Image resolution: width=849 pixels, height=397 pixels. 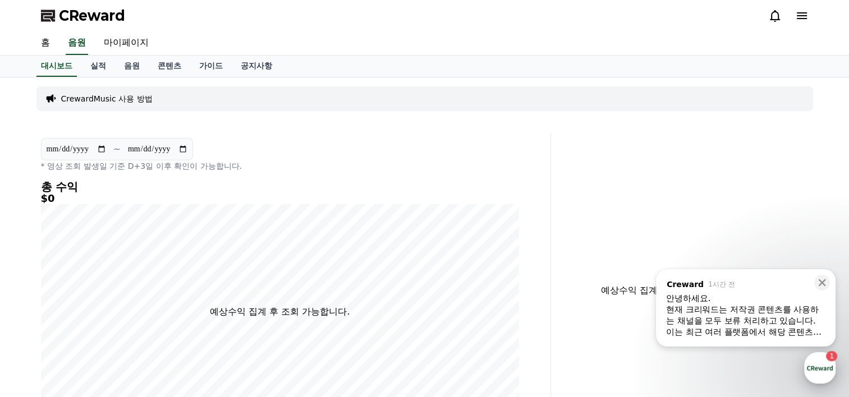 What do you see at coordinates (280, 199) in the screenshot?
I see `h5: $0` at bounding box center [280, 199].